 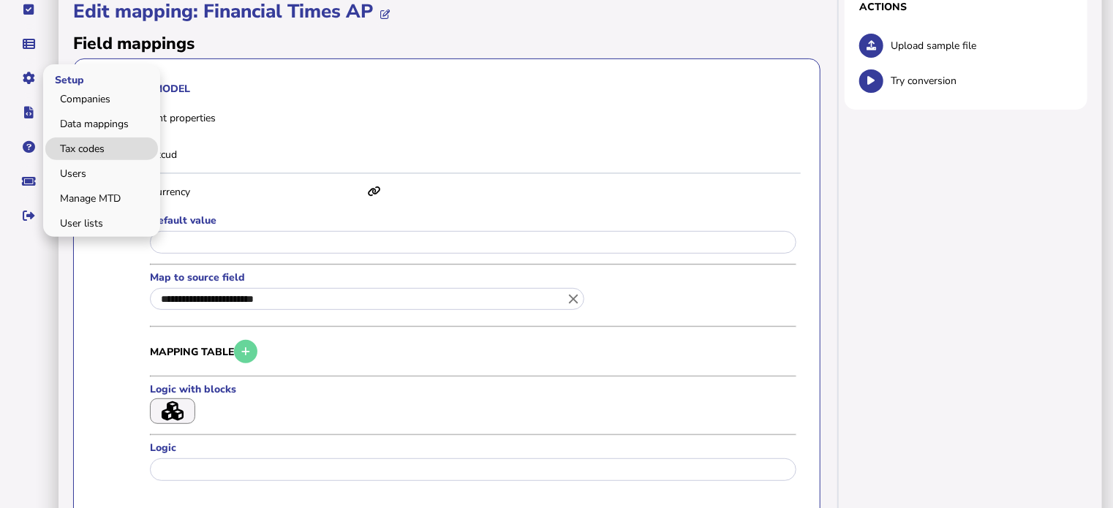 What do you see at coordinates (369, 277) in the screenshot?
I see `label: Map to source field` at bounding box center [369, 277].